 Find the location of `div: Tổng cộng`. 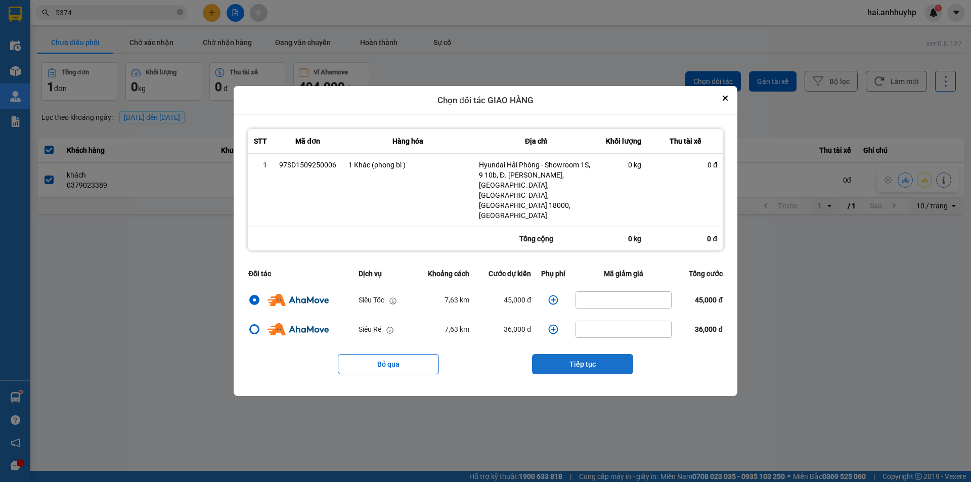

div: Tổng cộng is located at coordinates (536, 239).